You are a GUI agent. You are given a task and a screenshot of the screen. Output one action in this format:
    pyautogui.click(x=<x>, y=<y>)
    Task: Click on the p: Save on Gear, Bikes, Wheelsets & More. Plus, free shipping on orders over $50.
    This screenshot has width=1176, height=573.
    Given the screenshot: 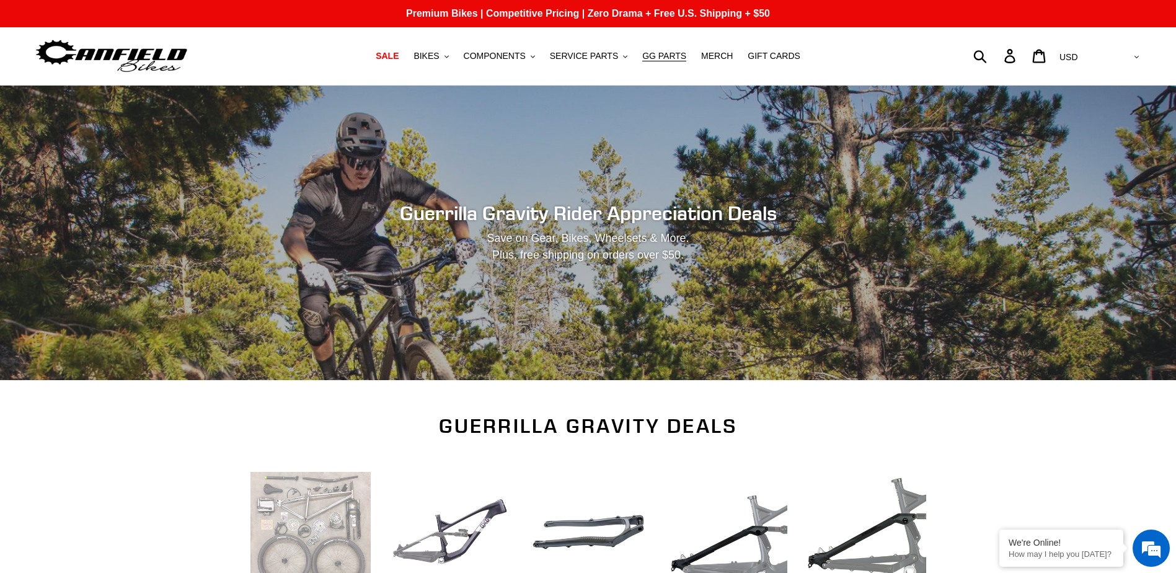 What is the action you would take?
    pyautogui.click(x=588, y=247)
    